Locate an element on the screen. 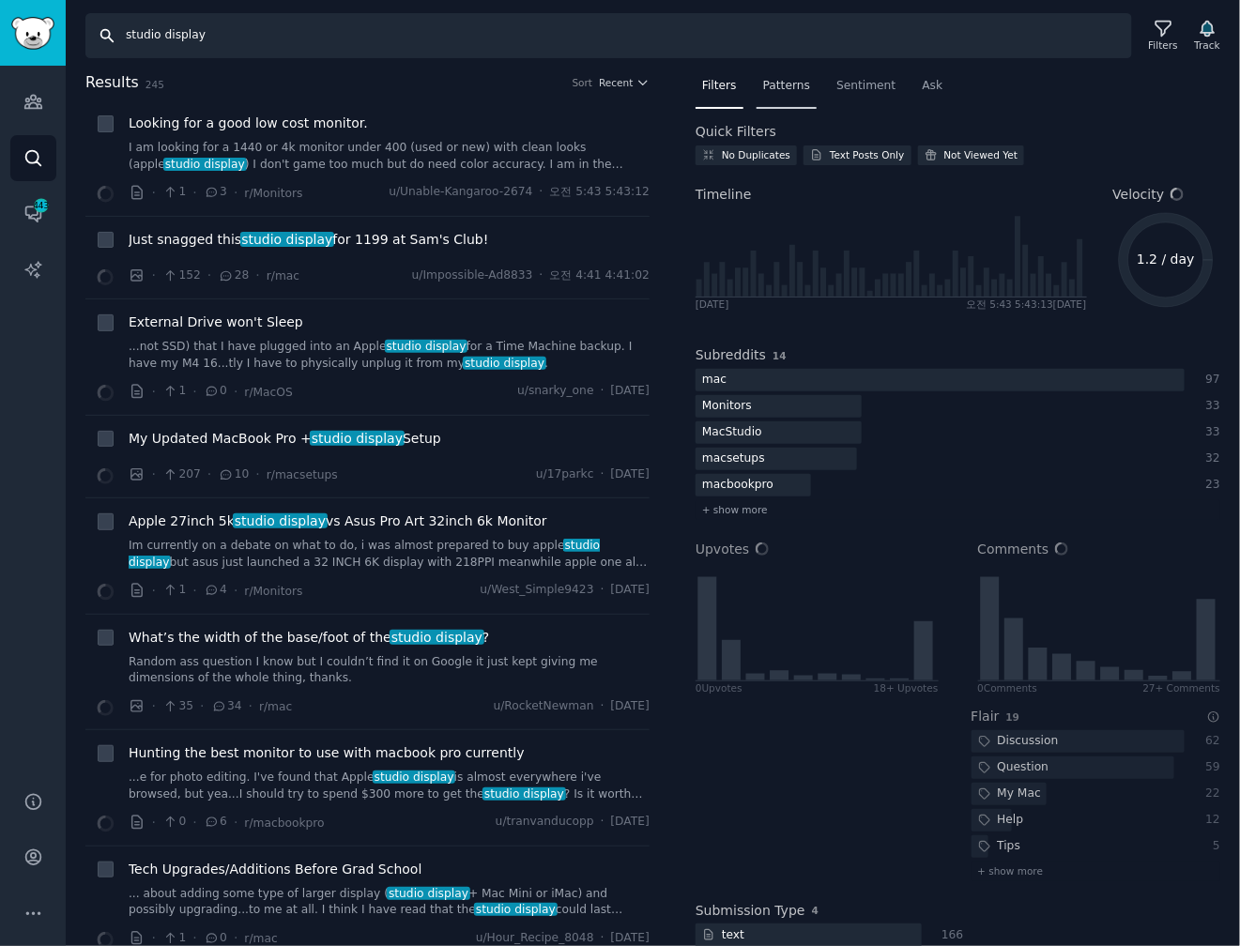  span: Recent is located at coordinates (616, 83).